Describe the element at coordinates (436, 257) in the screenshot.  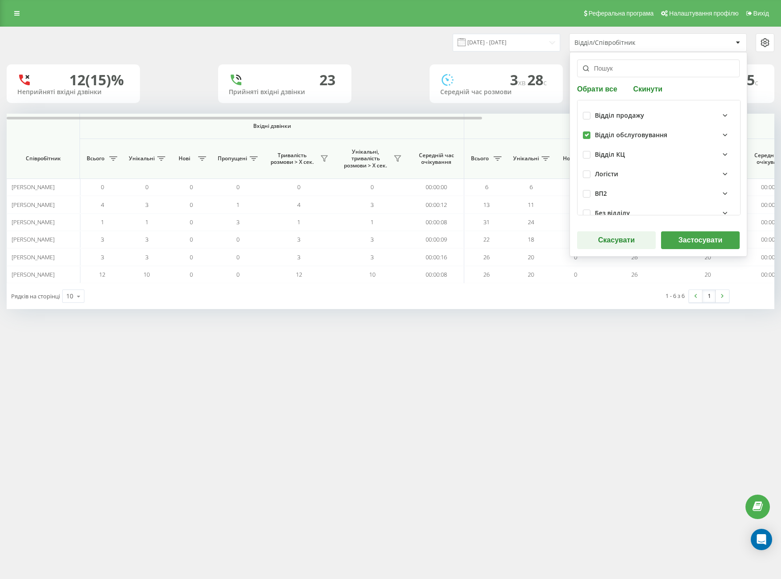
I see `td: 00:00:16` at that location.